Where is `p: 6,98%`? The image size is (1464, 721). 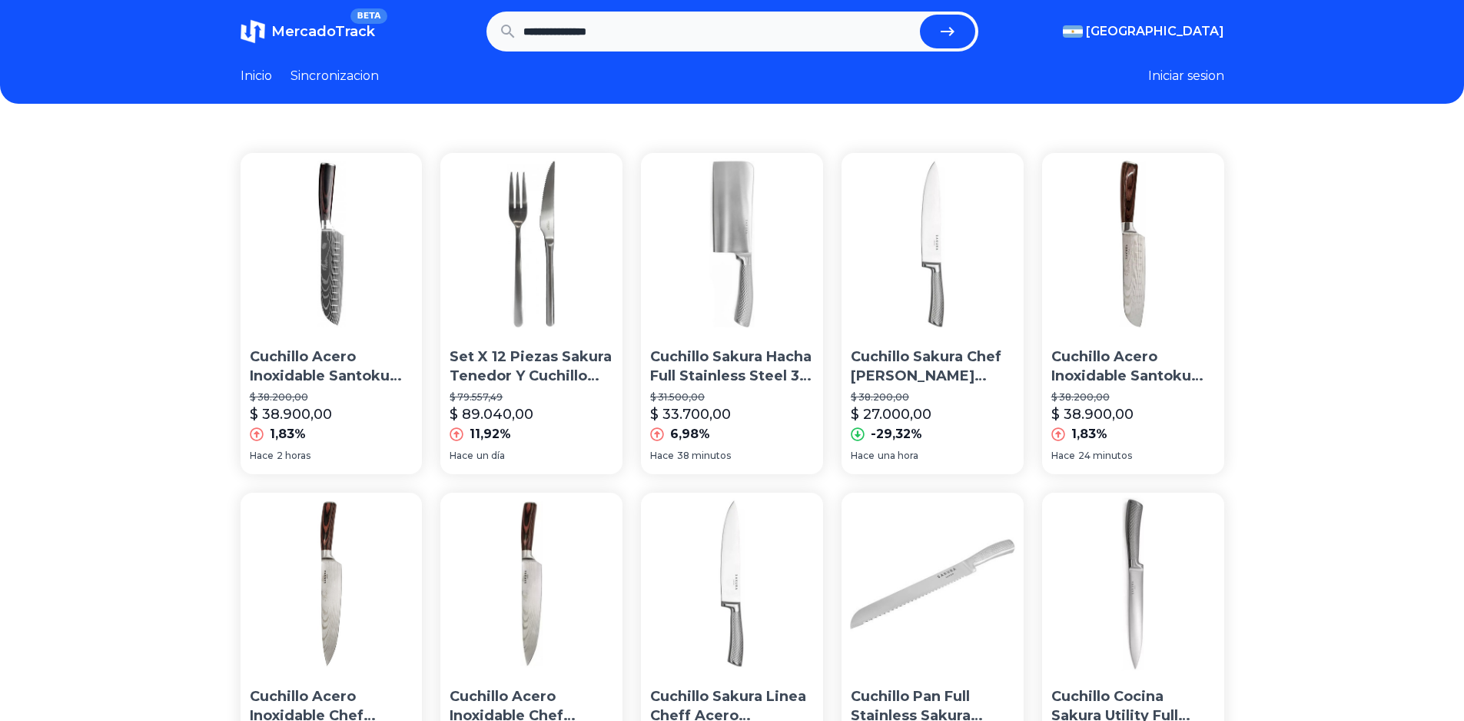
p: 6,98% is located at coordinates (690, 434).